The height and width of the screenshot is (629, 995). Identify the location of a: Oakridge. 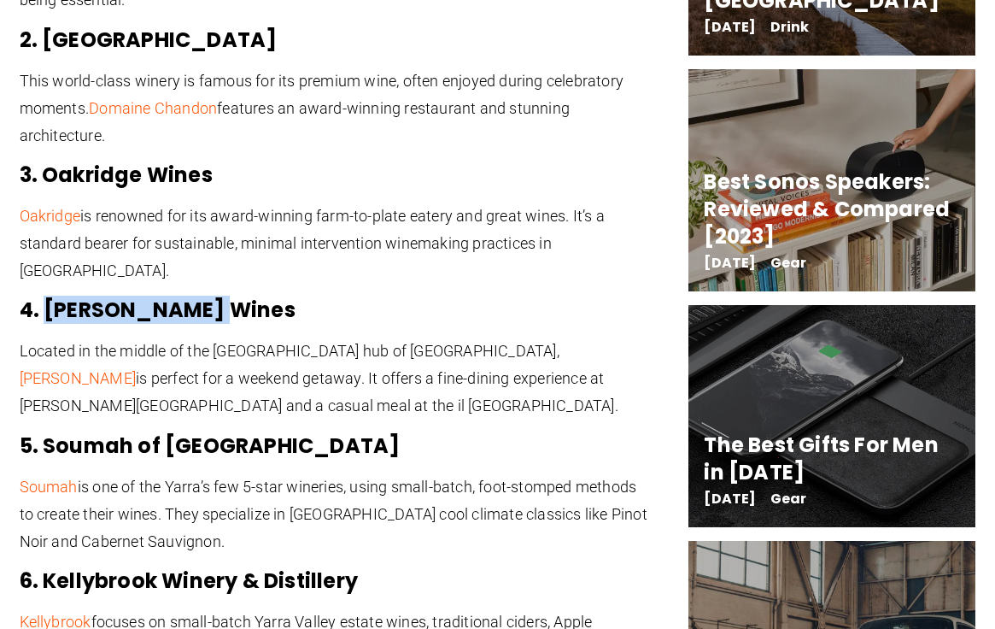
(50, 215).